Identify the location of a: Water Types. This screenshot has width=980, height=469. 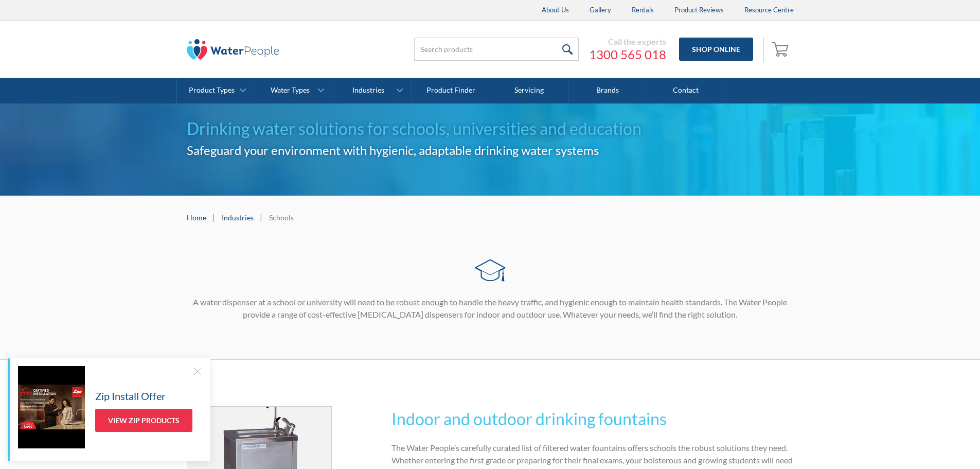
(294, 91).